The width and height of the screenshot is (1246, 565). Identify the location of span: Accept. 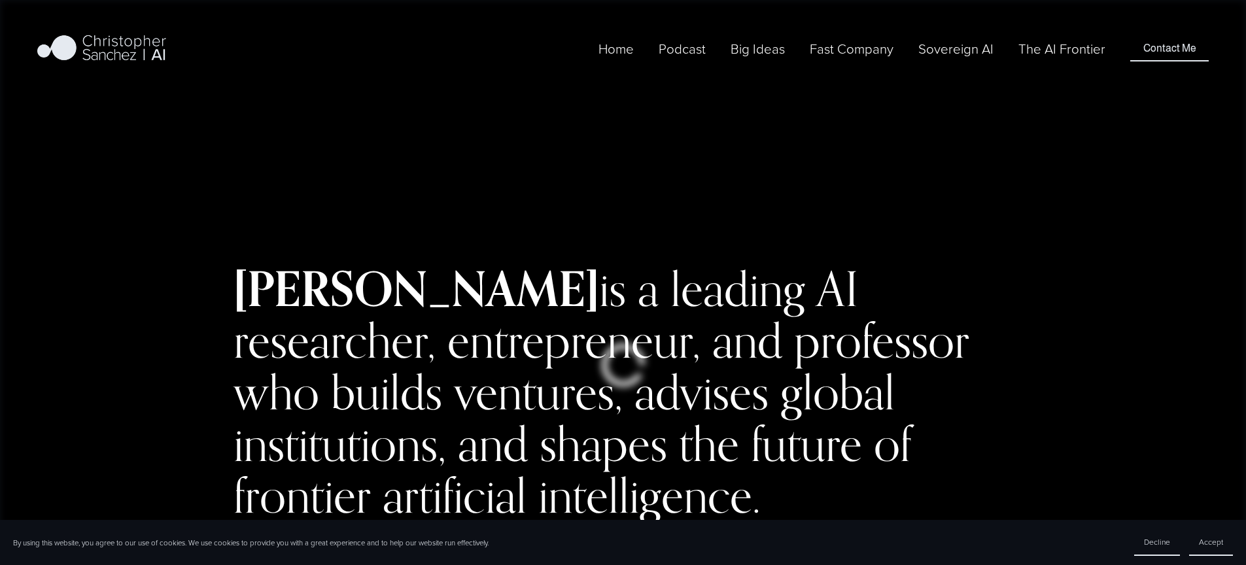
(1211, 542).